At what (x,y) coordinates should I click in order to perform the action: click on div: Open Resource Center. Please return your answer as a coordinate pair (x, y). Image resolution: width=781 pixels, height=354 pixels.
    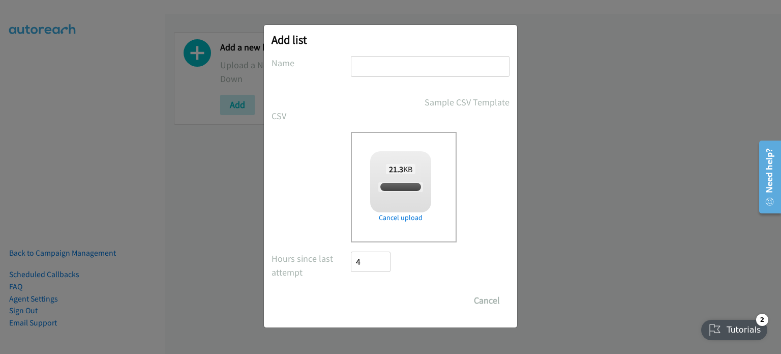
    Looking at the image, I should click on (18, 40).